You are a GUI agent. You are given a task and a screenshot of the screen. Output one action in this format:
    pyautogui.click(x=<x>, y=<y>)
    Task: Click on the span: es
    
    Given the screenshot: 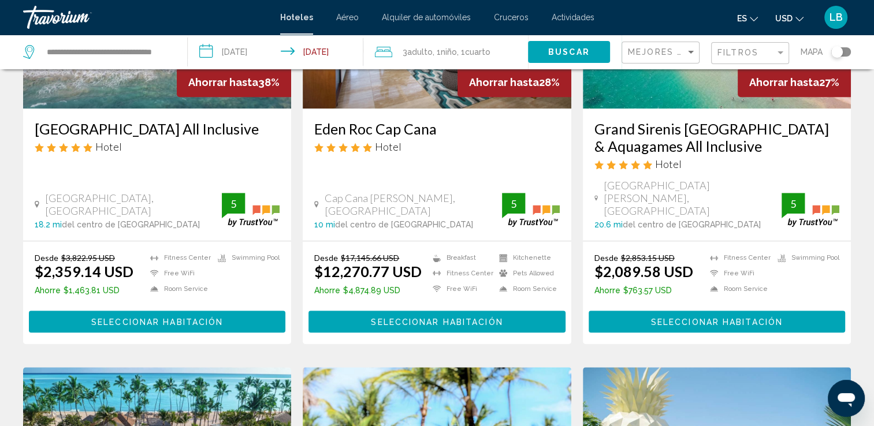 What is the action you would take?
    pyautogui.click(x=742, y=18)
    